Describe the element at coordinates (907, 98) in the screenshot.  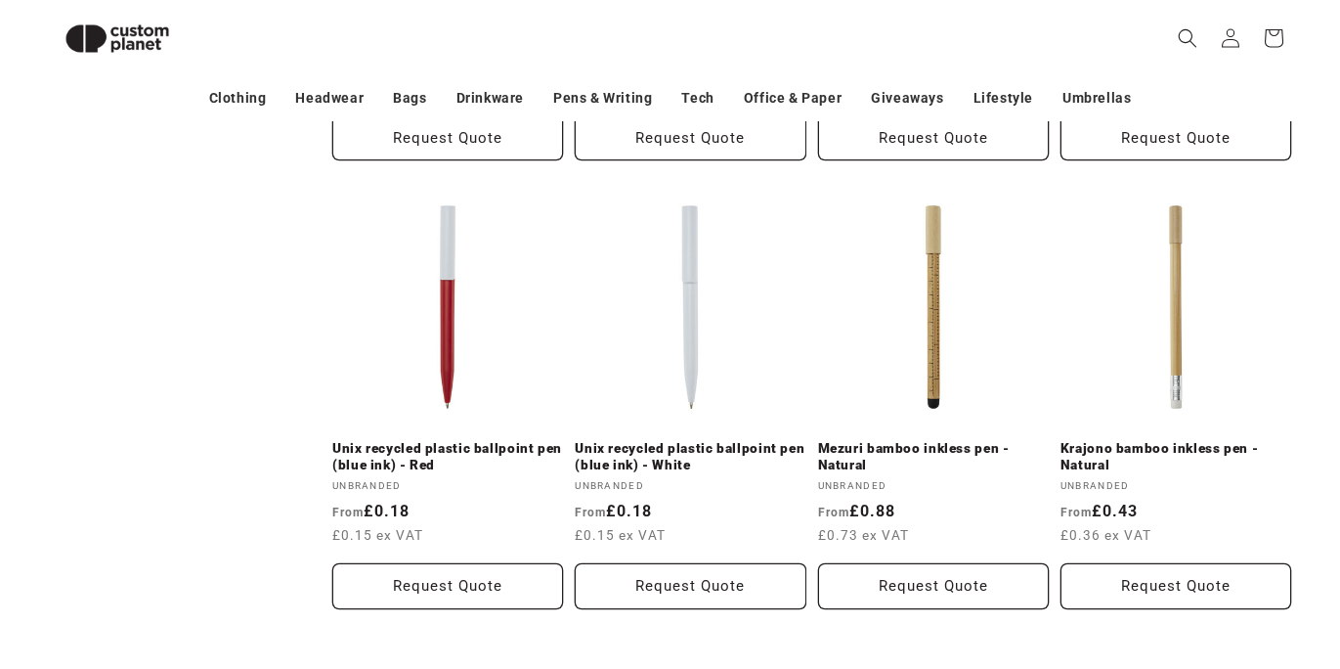
I see `a: Giveaways` at that location.